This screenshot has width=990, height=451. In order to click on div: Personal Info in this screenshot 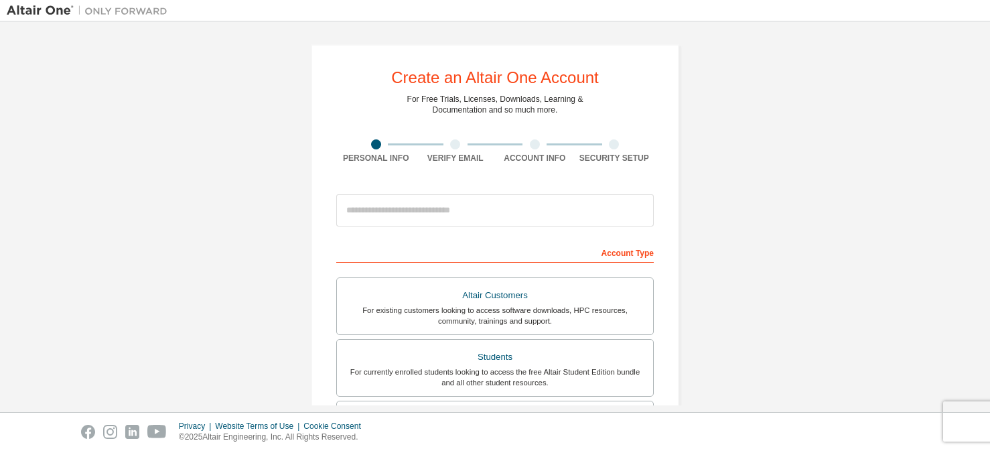, I will do `click(376, 158)`.